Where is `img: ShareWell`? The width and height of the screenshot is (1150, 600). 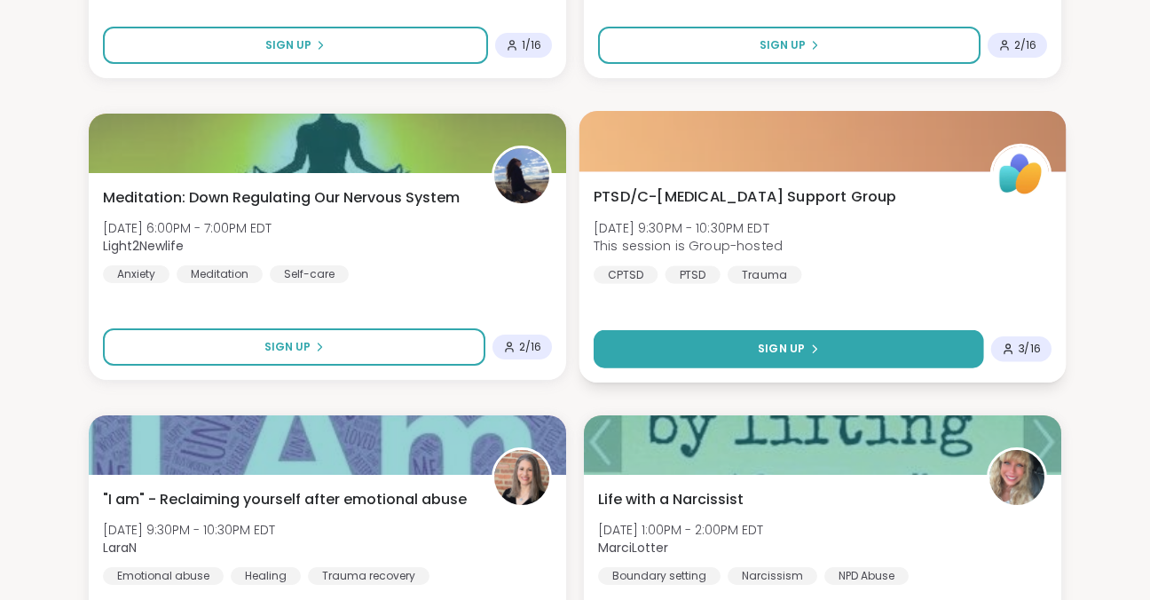 img: ShareWell is located at coordinates (1021, 174).